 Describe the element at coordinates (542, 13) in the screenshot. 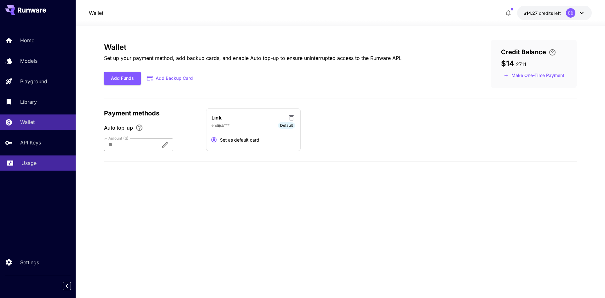

I see `div: $14.2711` at that location.